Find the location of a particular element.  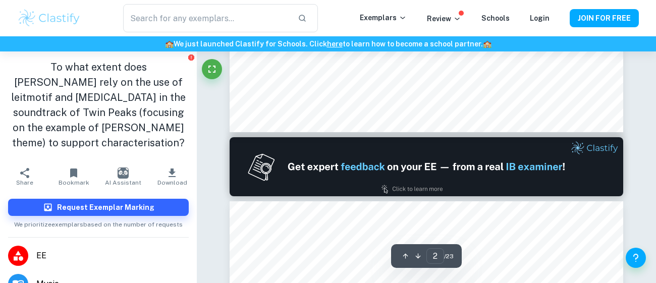

span: AI Assistant is located at coordinates (123, 183).